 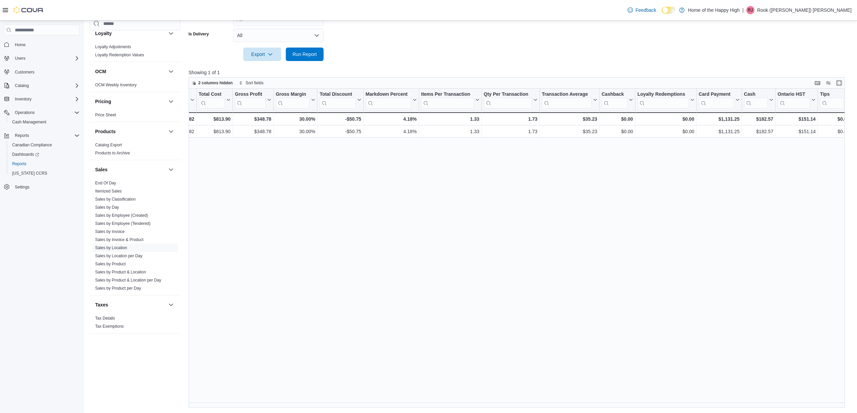 What do you see at coordinates (119, 240) in the screenshot?
I see `span: Sales by Invoice & Product` at bounding box center [119, 240].